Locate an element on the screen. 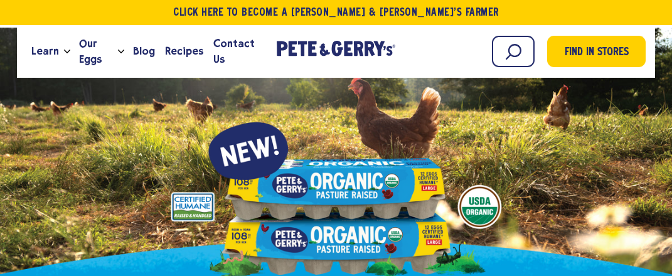 Image resolution: width=672 pixels, height=276 pixels. button: Open the dropdown menu for Learn is located at coordinates (67, 51).